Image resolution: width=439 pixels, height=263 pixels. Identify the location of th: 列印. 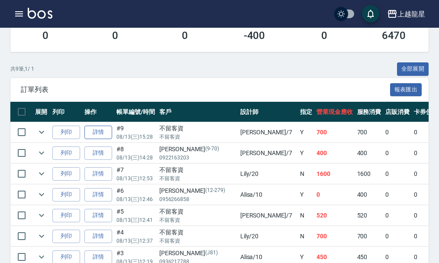
(66, 112).